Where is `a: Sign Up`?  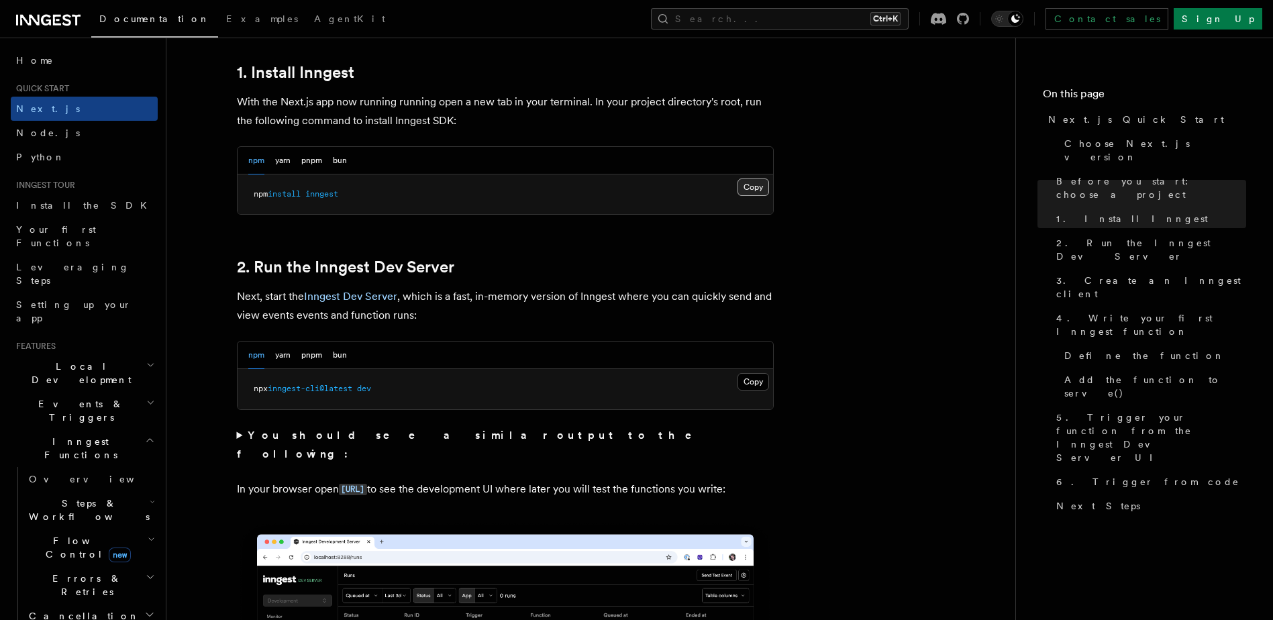
a: Sign Up is located at coordinates (1218, 19).